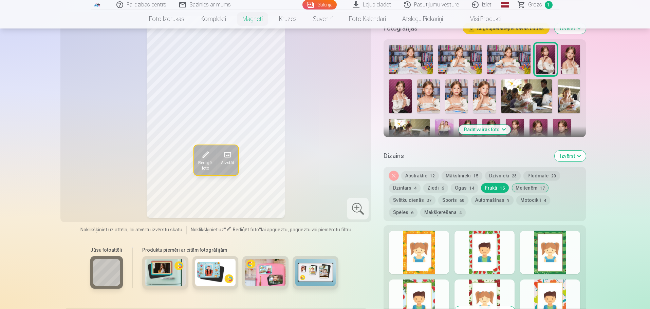 Image resolution: width=650 pixels, height=309 pixels. Describe the element at coordinates (412, 200) in the screenshot. I see `button: Svētku dienās37` at that location.